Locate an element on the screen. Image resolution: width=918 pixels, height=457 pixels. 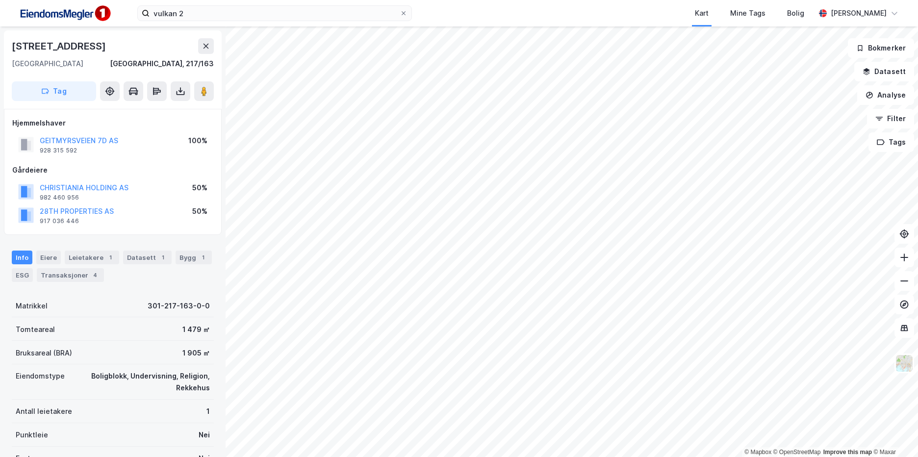
button: Bokmerker is located at coordinates (881, 48).